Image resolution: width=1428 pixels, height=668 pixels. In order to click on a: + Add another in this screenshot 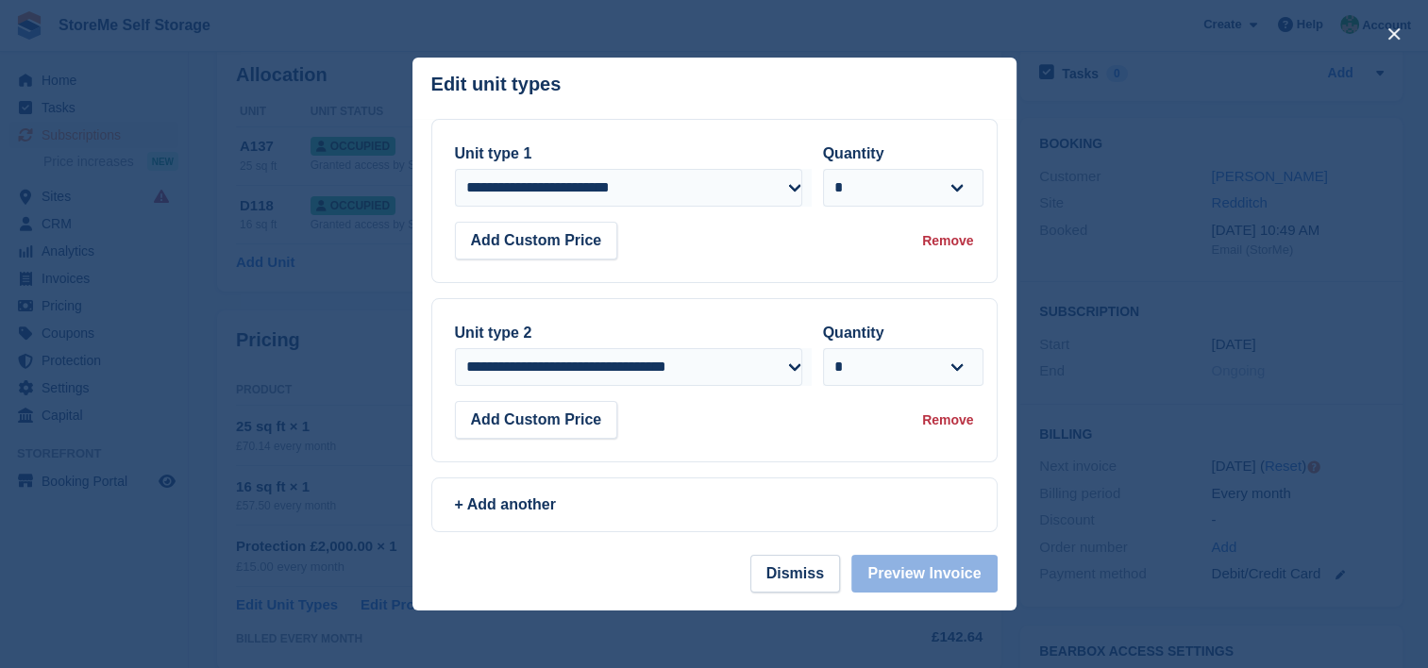, I will do `click(714, 505)`.